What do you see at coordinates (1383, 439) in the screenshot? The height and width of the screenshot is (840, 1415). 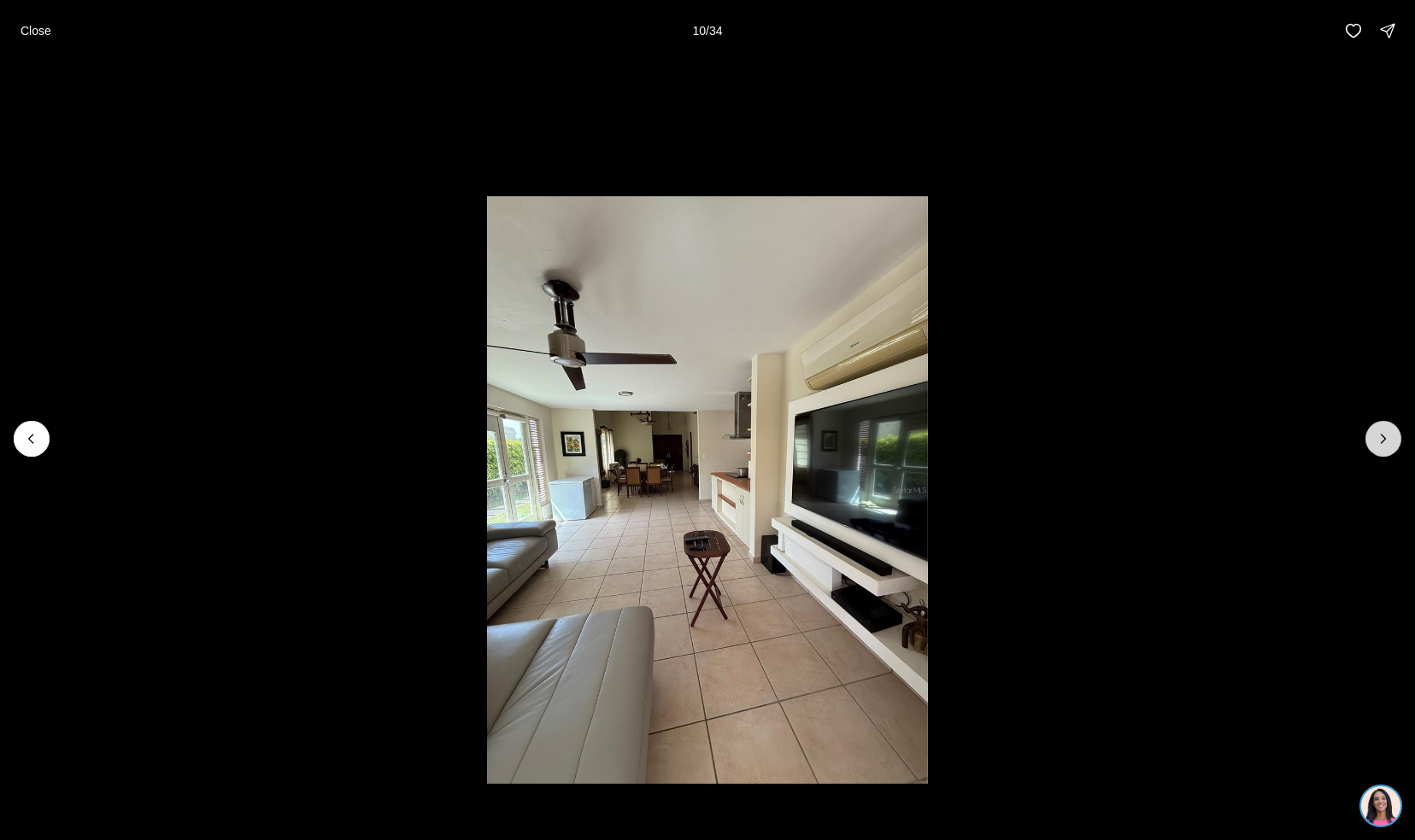 I see `button: Next slide` at bounding box center [1383, 439].